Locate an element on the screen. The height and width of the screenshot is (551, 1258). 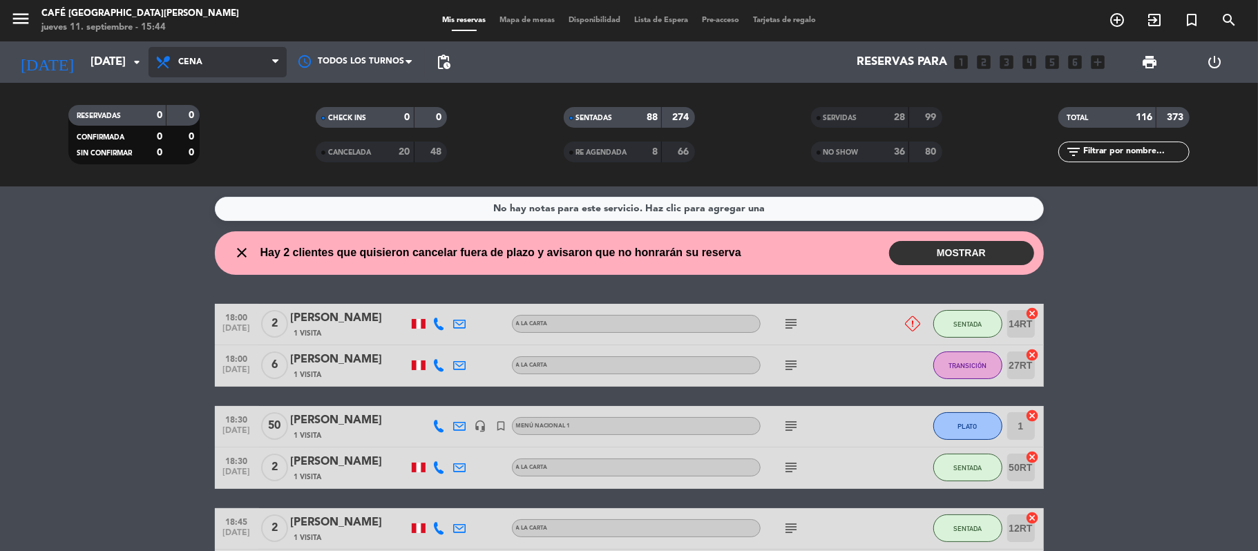
span: Hay 2 clientes que quisieron cancelar fuera de plazo y avisaron que no honrarán su reserva is located at coordinates (501, 253).